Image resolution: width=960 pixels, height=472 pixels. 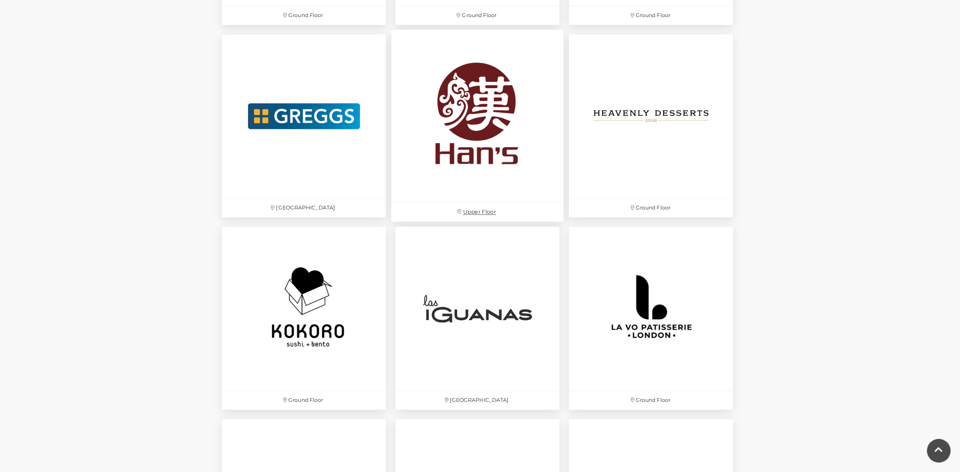 I want to click on a: Upper Floor, so click(x=478, y=126).